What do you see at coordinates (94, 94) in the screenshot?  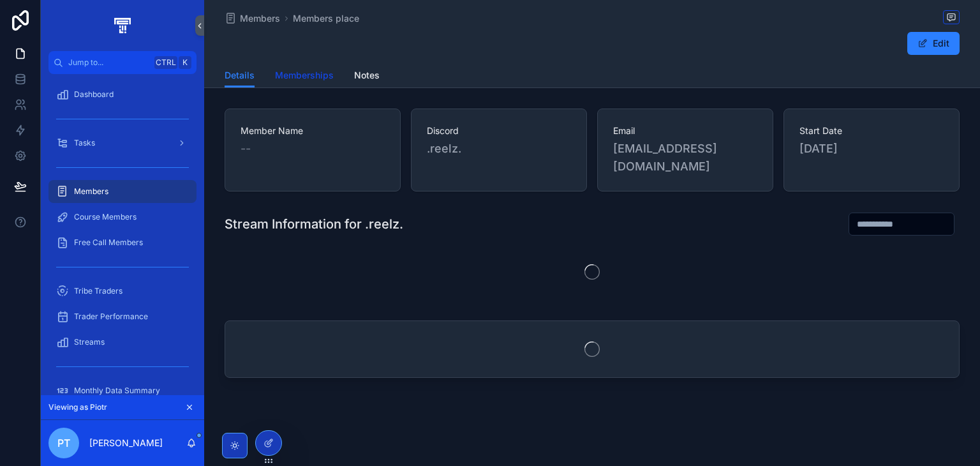 I see `span: Dashboard` at bounding box center [94, 94].